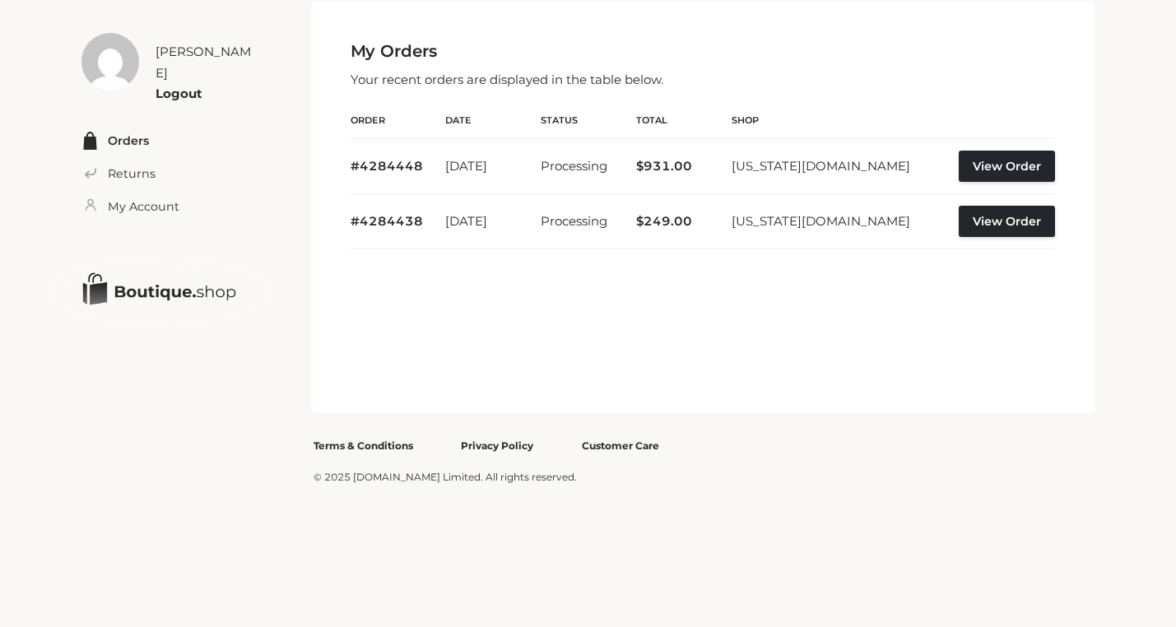  Describe the element at coordinates (652, 120) in the screenshot. I see `span: Total` at that location.